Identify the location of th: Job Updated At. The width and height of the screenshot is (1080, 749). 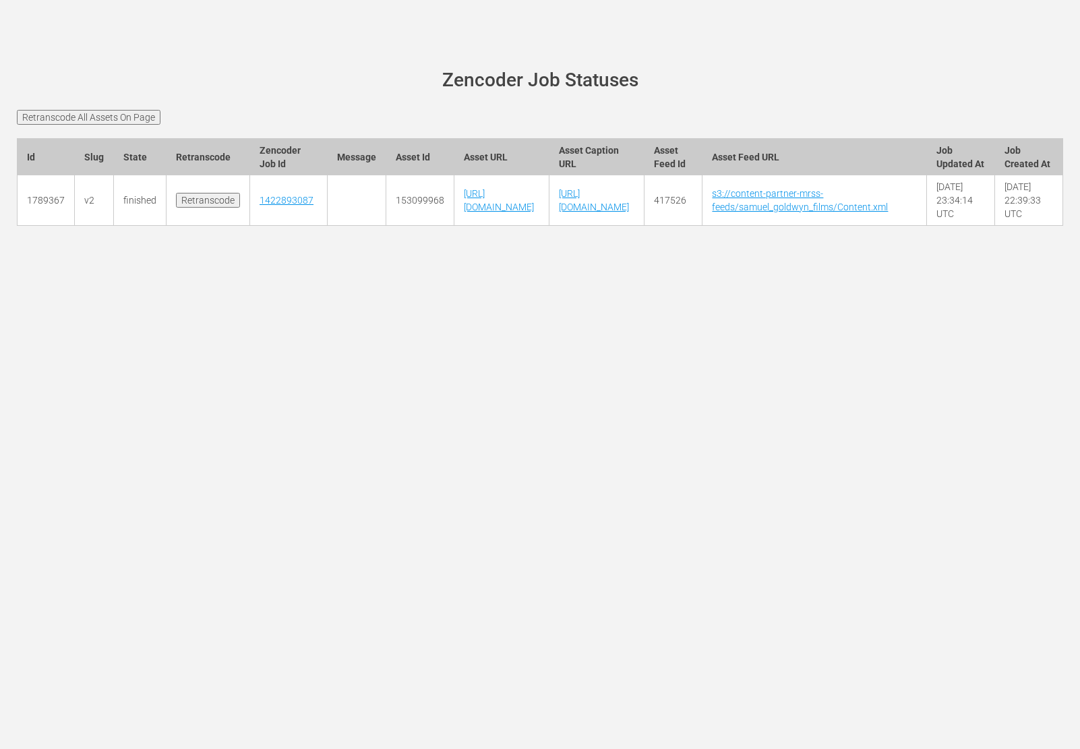
(960, 156).